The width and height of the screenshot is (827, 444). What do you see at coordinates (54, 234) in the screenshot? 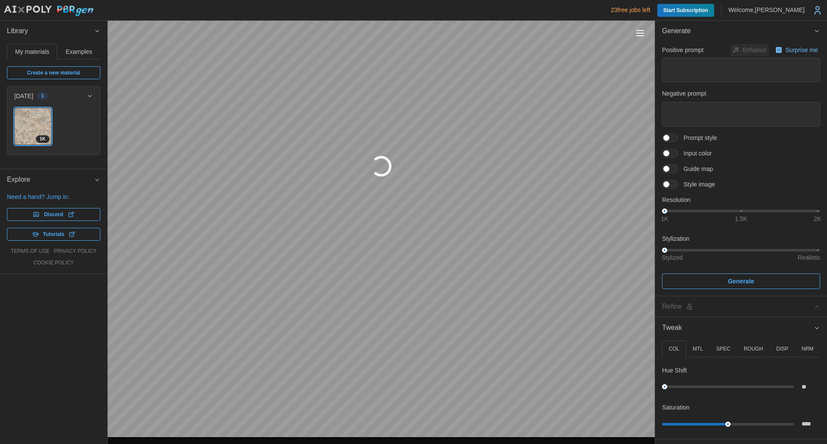
I see `span: Tutorials` at bounding box center [54, 234].